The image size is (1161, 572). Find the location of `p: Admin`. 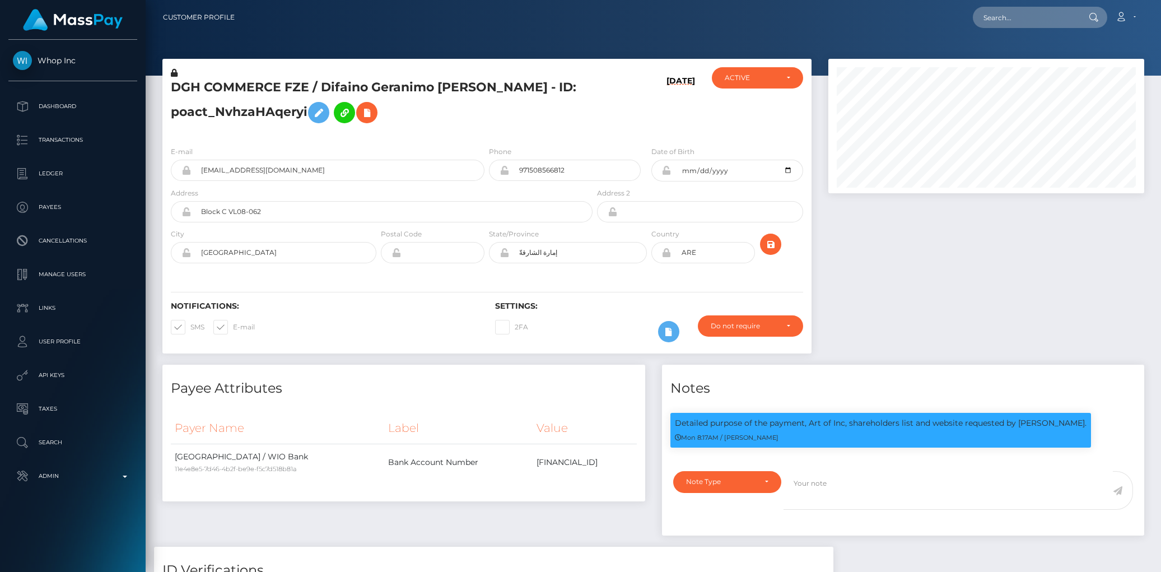

p: Admin is located at coordinates (73, 476).